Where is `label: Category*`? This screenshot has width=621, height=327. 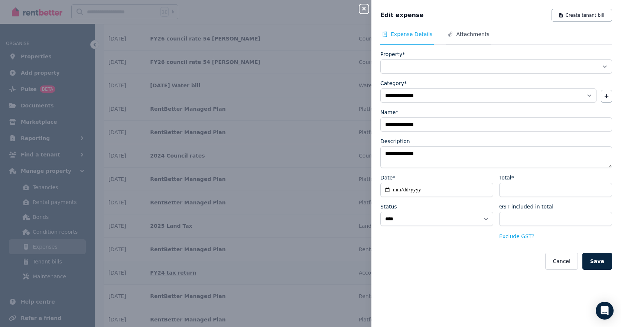
label: Category* is located at coordinates (393, 83).